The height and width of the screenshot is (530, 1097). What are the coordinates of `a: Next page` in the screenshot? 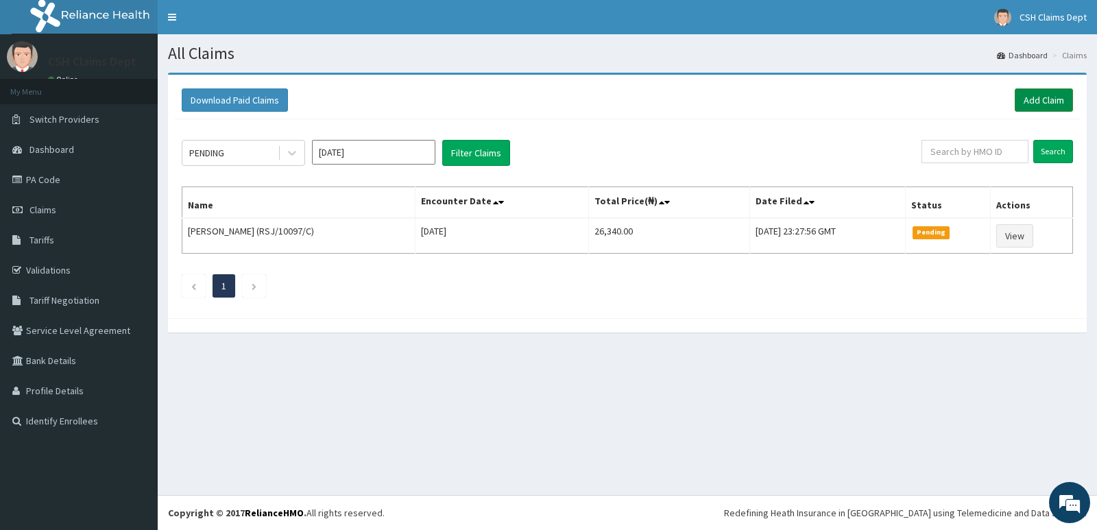 It's located at (254, 286).